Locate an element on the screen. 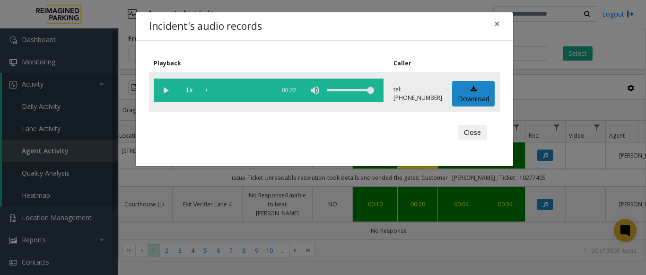  div: volume level is located at coordinates (351, 90).